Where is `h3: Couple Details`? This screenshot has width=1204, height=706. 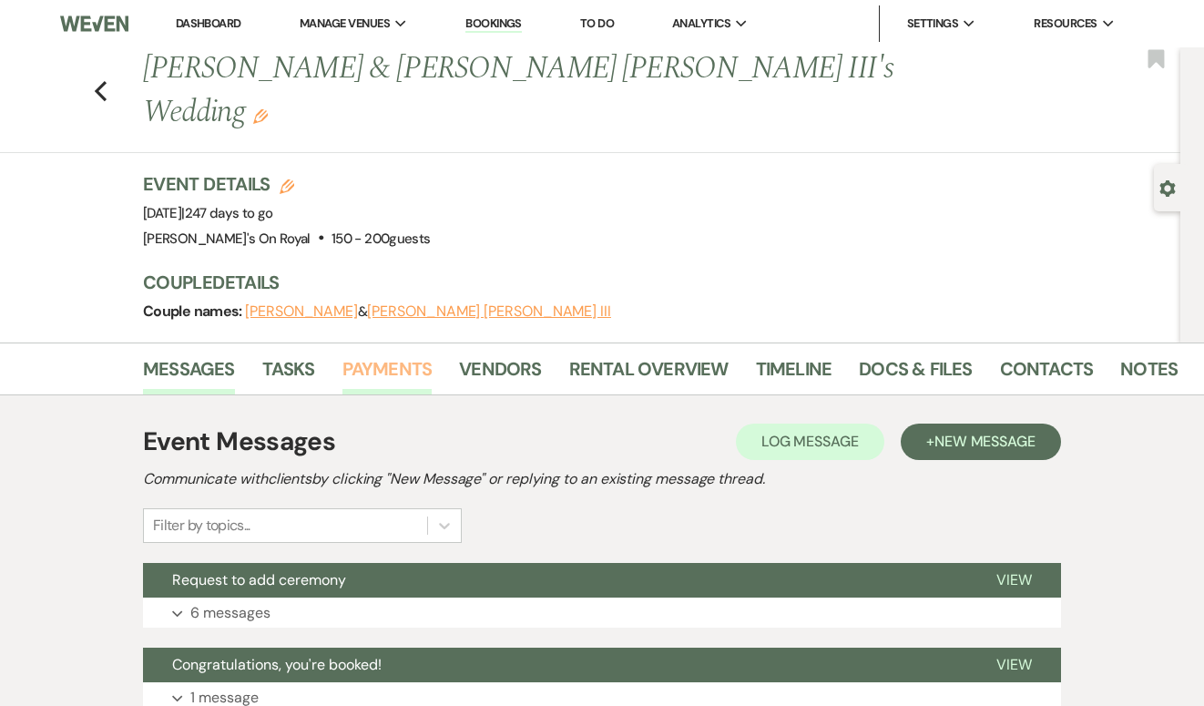 h3: Couple Details is located at coordinates (652, 282).